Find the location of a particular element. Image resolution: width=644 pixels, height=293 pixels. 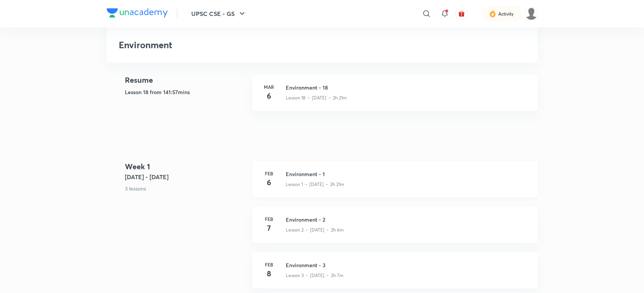

p: 3 lessons is located at coordinates (185, 188).